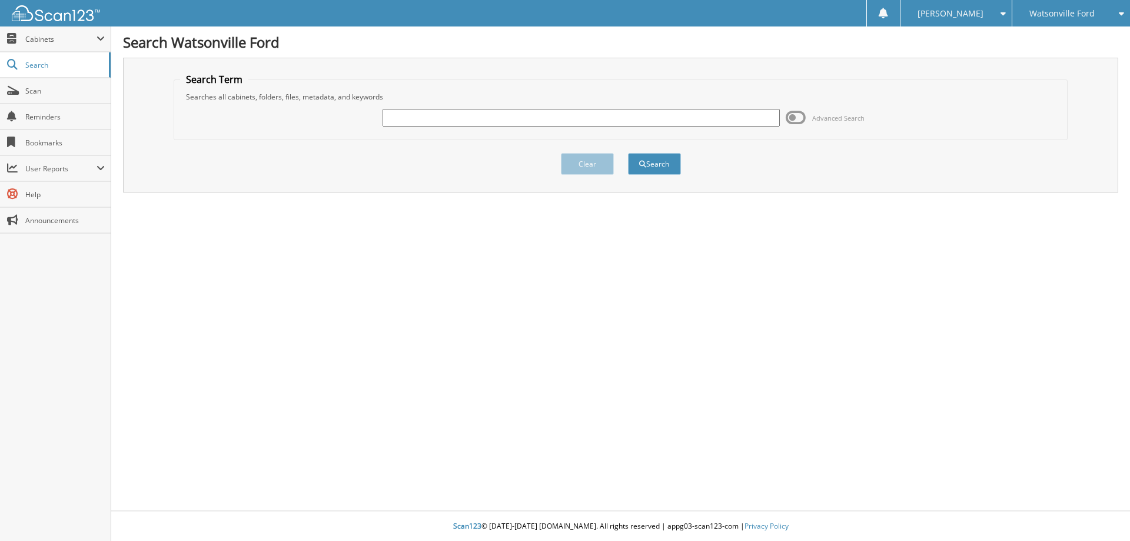 Image resolution: width=1130 pixels, height=541 pixels. What do you see at coordinates (838, 118) in the screenshot?
I see `span: Advanced Search` at bounding box center [838, 118].